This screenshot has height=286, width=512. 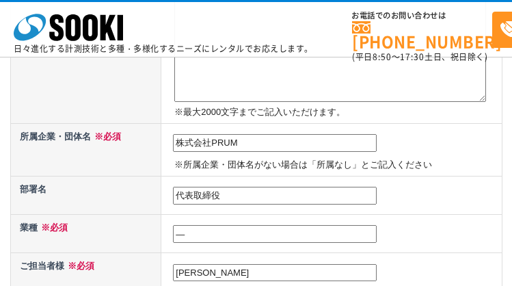 What do you see at coordinates (419, 57) in the screenshot?
I see `span: (平日 ～ 土日、祝日除く)` at bounding box center [419, 57].